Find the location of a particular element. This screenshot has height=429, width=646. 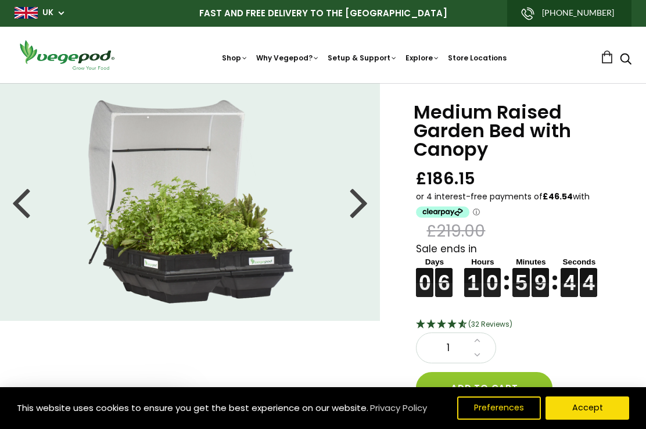

figure: 9 is located at coordinates (540, 275).